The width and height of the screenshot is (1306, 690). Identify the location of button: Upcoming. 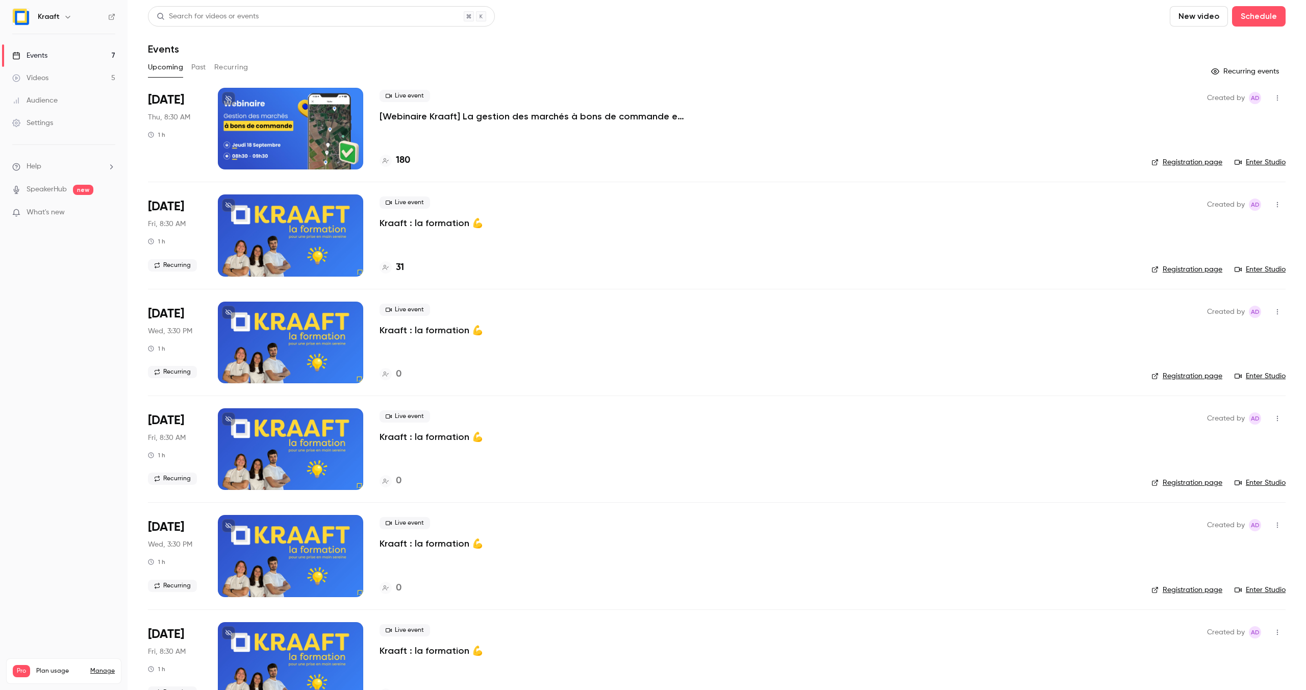
(165, 67).